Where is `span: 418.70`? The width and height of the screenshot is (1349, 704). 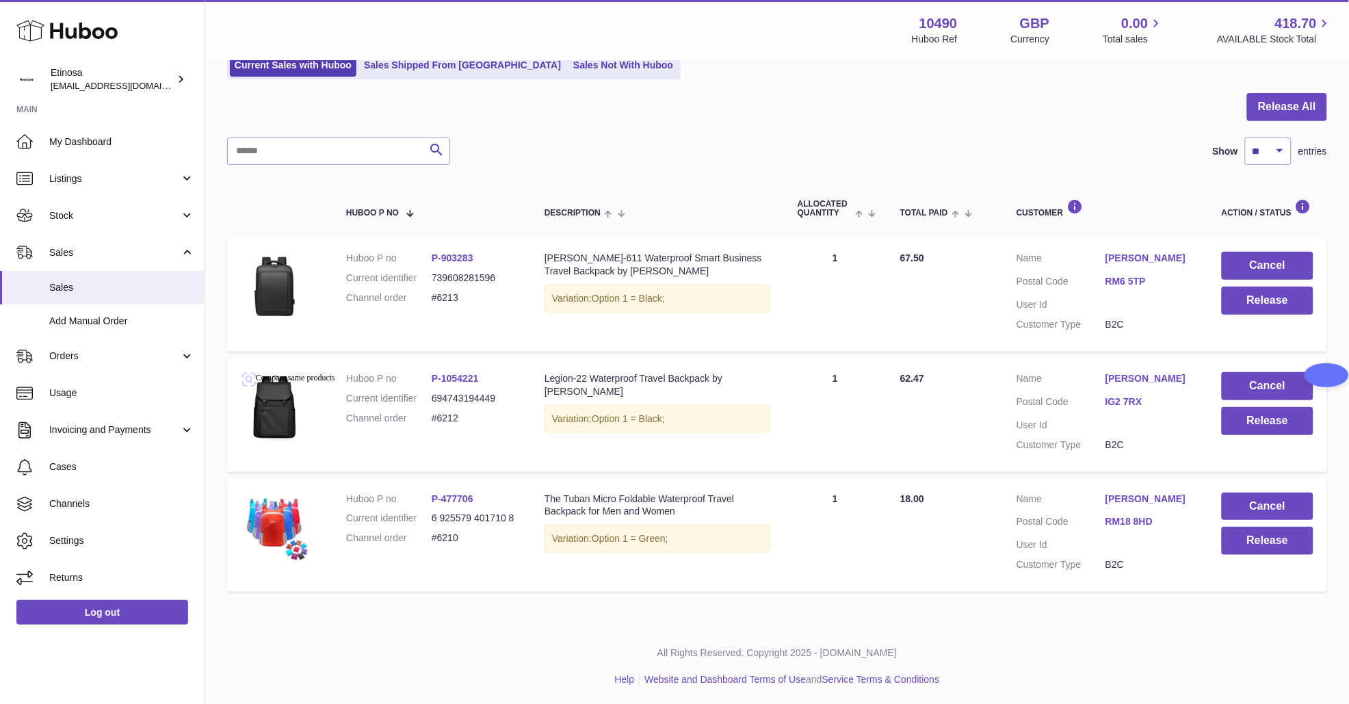 span: 418.70 is located at coordinates (1296, 23).